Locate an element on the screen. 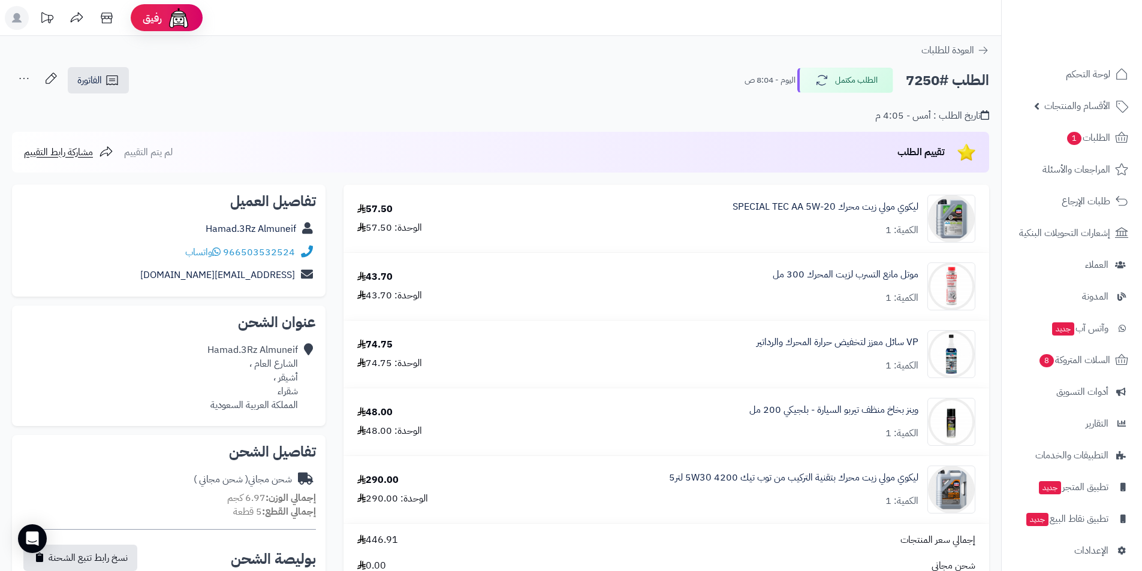 The height and width of the screenshot is (571, 1142). span: تقييم الطلب is located at coordinates (921, 152).